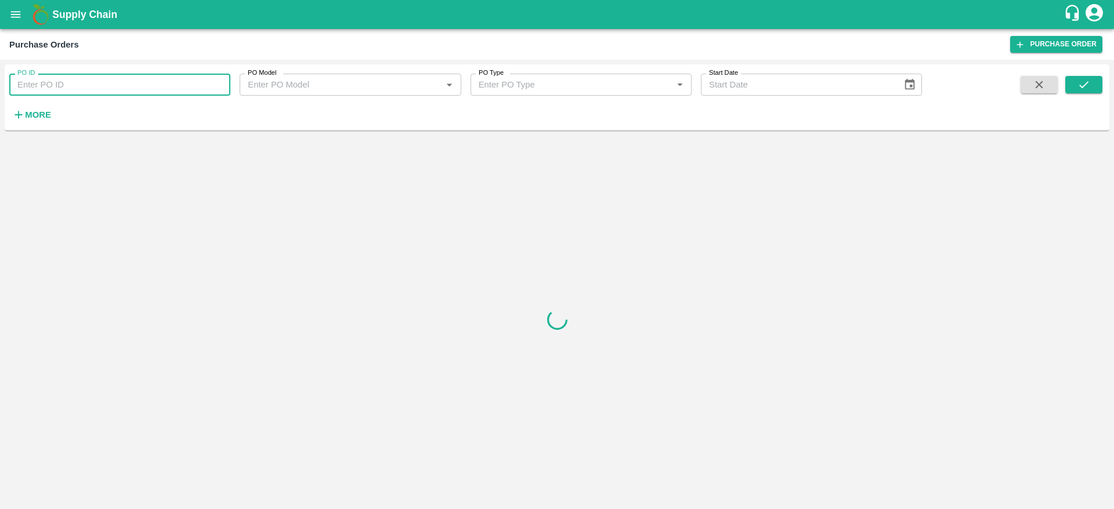 This screenshot has width=1114, height=509. I want to click on a: Purchase Order, so click(1056, 44).